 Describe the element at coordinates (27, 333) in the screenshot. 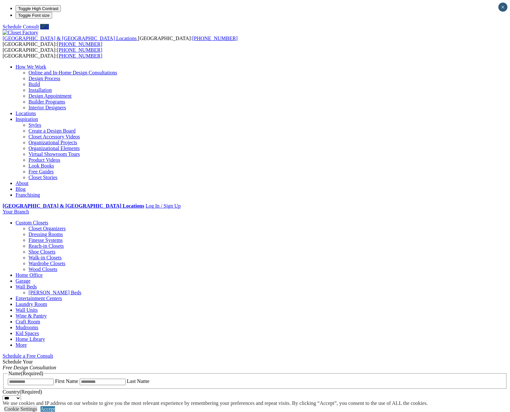

I see `a: Kid Spaces` at that location.